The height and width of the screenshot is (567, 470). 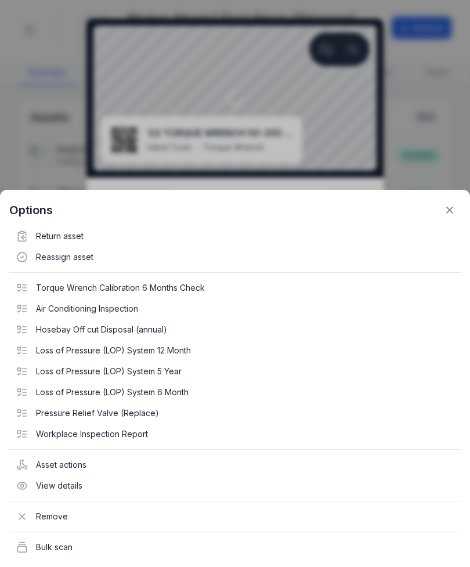 I want to click on div: Reassign asset, so click(x=235, y=257).